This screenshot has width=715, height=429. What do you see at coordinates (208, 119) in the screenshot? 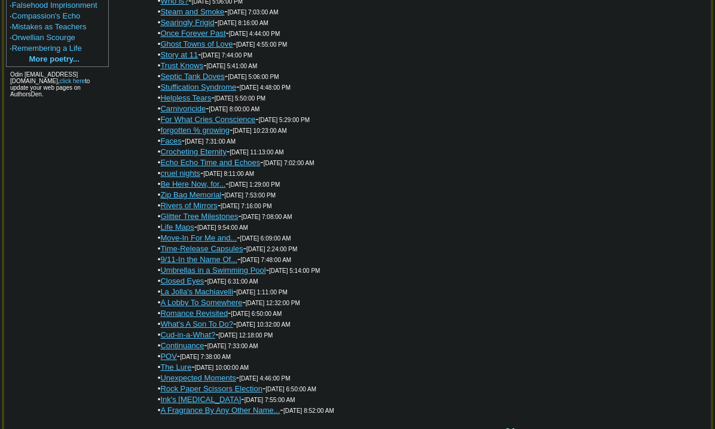
I see `a: For What Cries Conscience` at bounding box center [208, 119].